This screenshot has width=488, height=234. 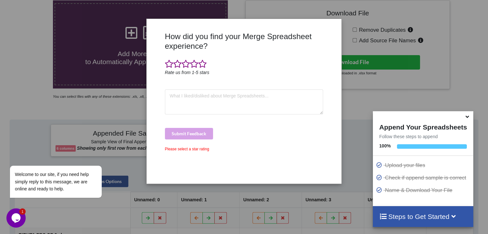 I want to click on div: Please select a star rating, so click(x=244, y=149).